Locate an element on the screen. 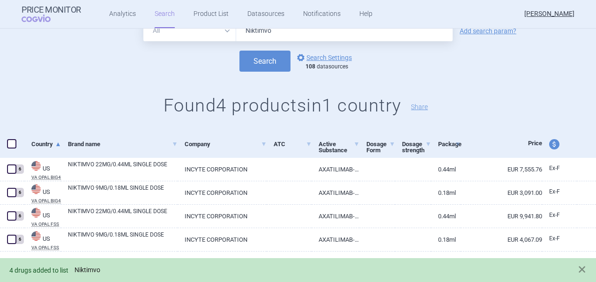 This screenshot has height=282, width=596. a: Package is located at coordinates (449, 144).